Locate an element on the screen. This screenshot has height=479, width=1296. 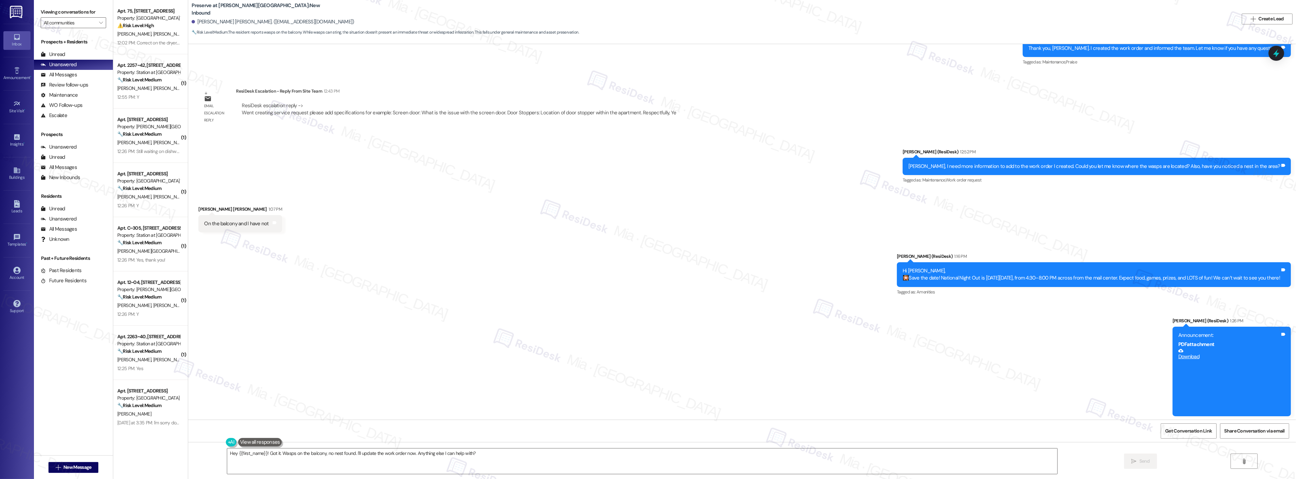
div: Residents is located at coordinates (73, 196).